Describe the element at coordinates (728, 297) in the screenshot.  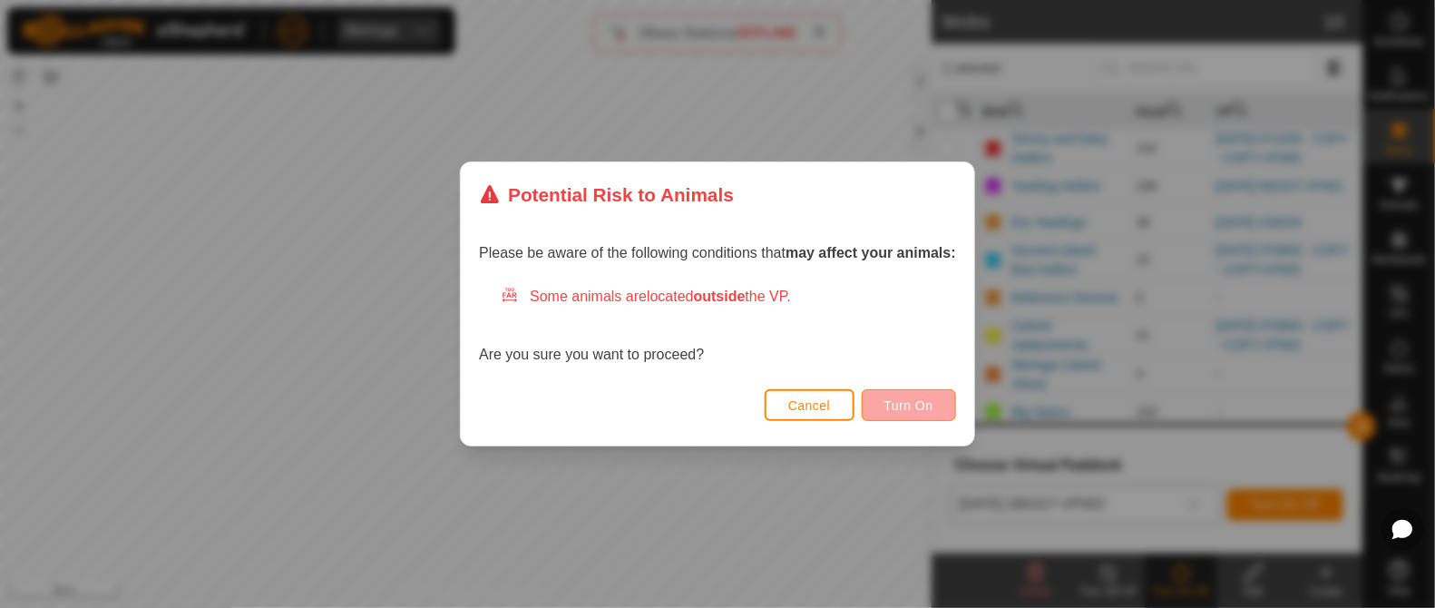
I see `div: Some animals are` at that location.